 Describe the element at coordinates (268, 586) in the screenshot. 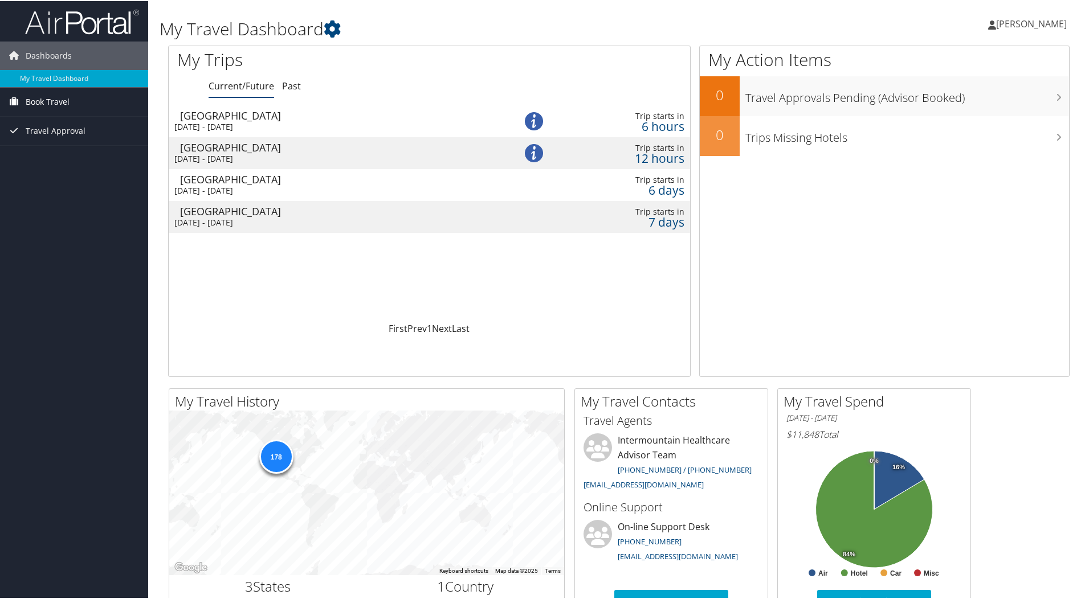

I see `h2: States` at that location.